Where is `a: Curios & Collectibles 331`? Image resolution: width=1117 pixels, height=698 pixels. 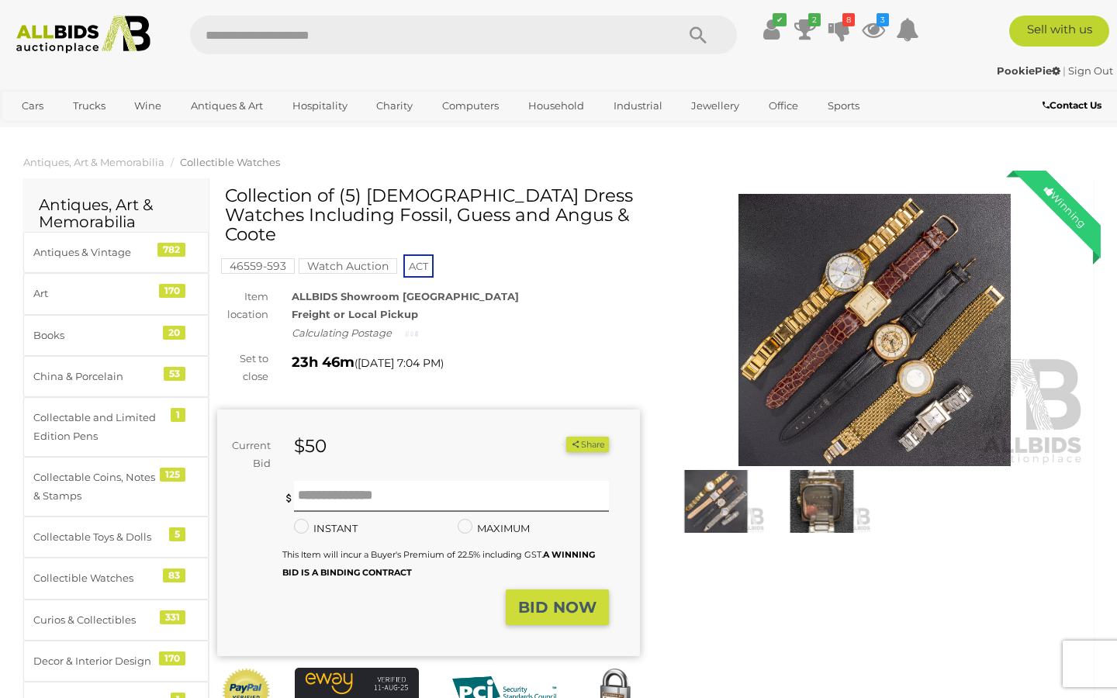 a: Curios & Collectibles 331 is located at coordinates (116, 620).